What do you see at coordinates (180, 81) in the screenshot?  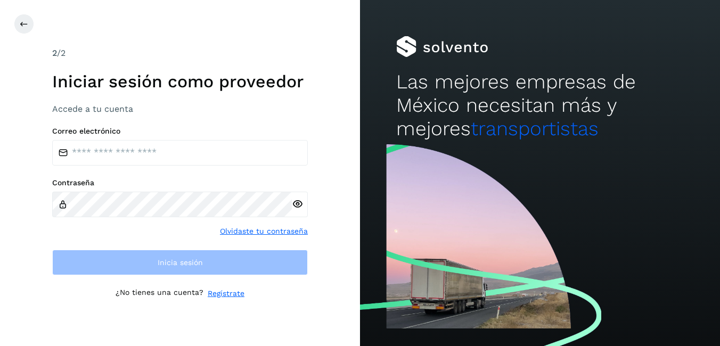 I see `h1: Iniciar sesión como proveedor` at bounding box center [180, 81].